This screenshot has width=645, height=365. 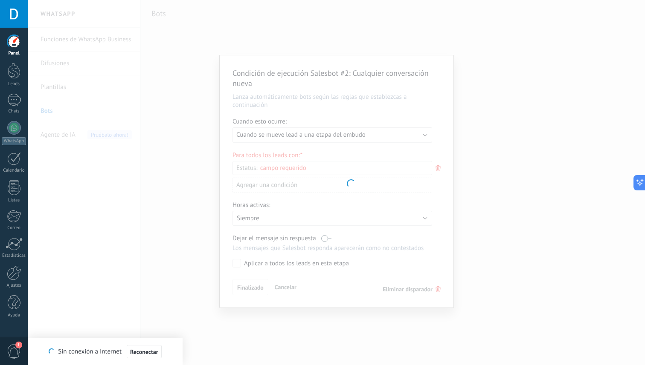 I want to click on div: Ajustes, so click(x=14, y=286).